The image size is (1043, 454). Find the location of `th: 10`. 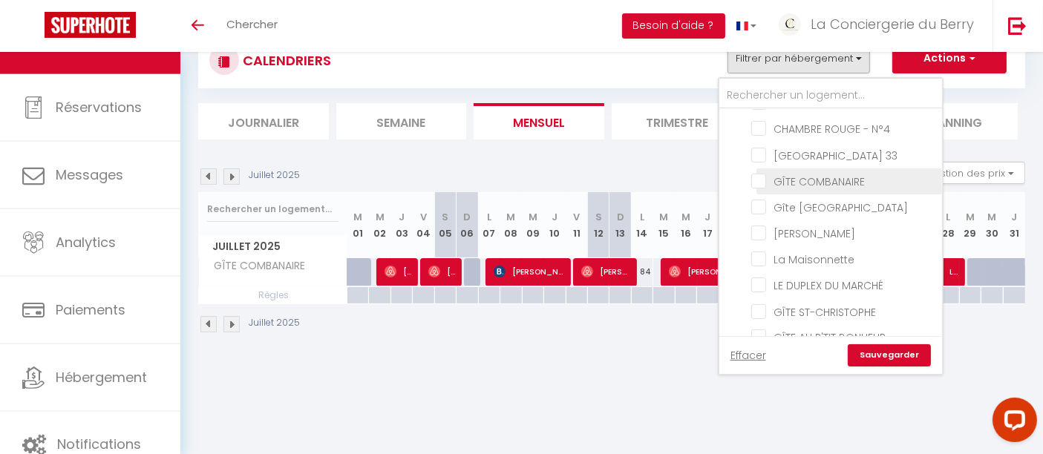

th: 10 is located at coordinates (554, 225).